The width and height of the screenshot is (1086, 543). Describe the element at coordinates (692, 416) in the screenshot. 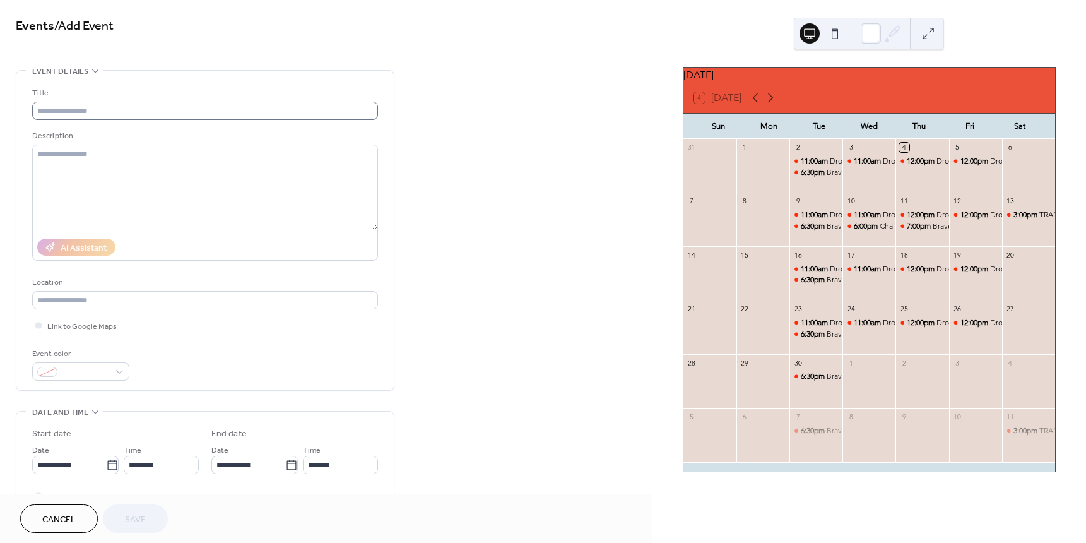

I see `div: 5` at that location.